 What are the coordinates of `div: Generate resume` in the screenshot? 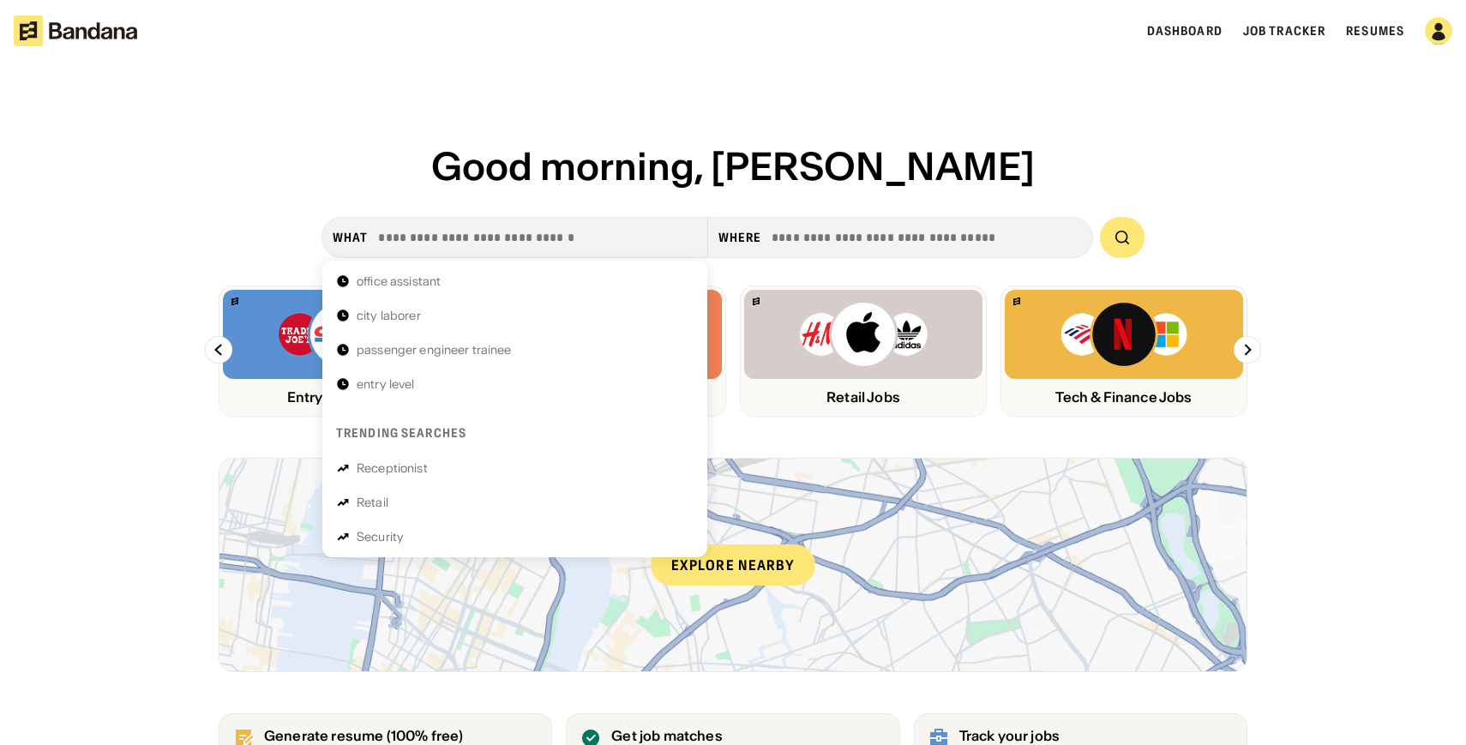 It's located at (372, 735).